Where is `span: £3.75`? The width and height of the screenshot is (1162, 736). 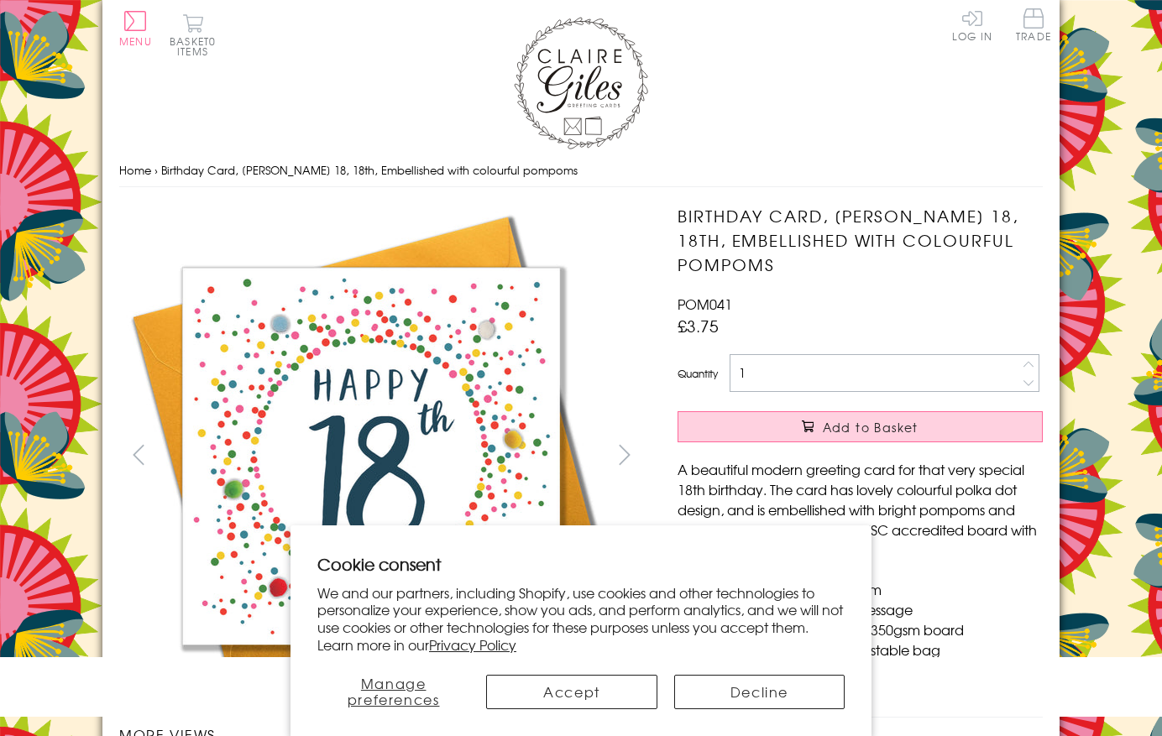
span: £3.75 is located at coordinates (698, 326).